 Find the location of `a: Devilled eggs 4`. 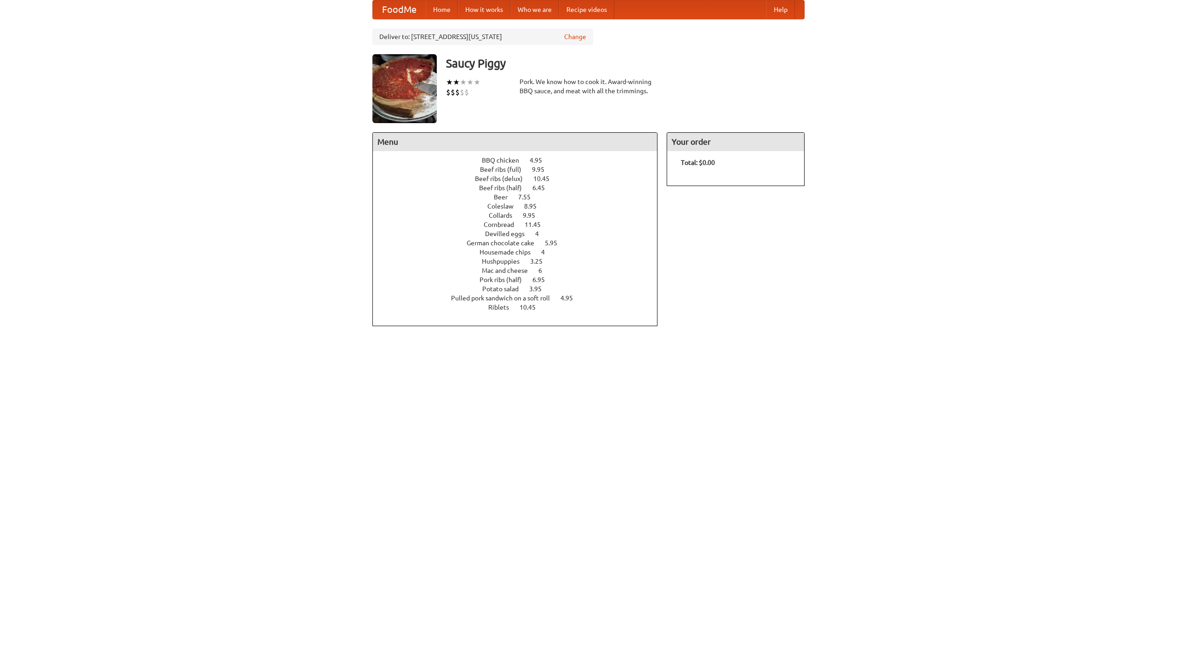

a: Devilled eggs 4 is located at coordinates (520, 234).